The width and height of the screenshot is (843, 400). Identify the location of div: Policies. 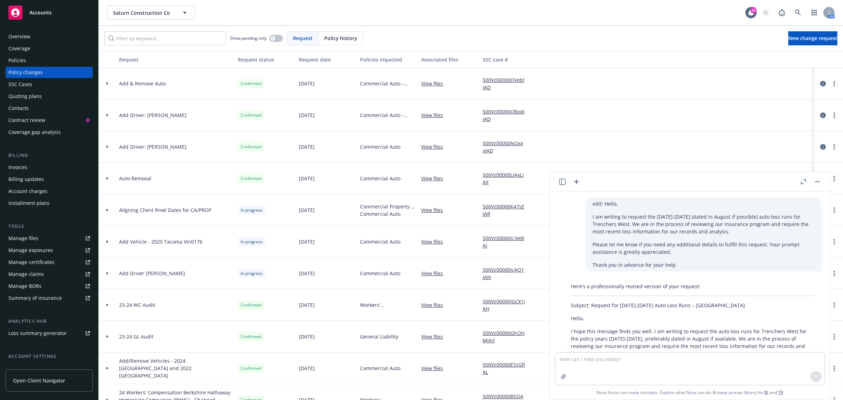
(17, 60).